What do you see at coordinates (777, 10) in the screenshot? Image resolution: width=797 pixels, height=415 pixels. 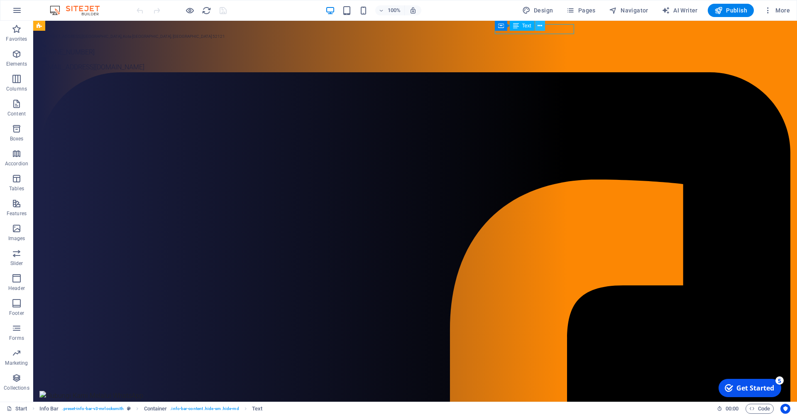 I see `button: More` at bounding box center [777, 10].